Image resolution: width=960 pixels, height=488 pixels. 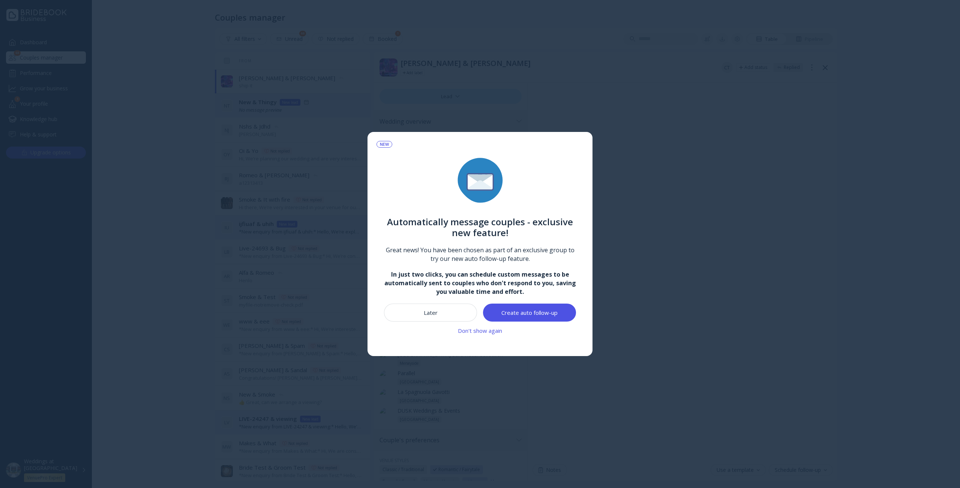 I want to click on b: In just two clicks, you can schedule custom messages to be automatically sent to couples who don'..., so click(x=480, y=283).